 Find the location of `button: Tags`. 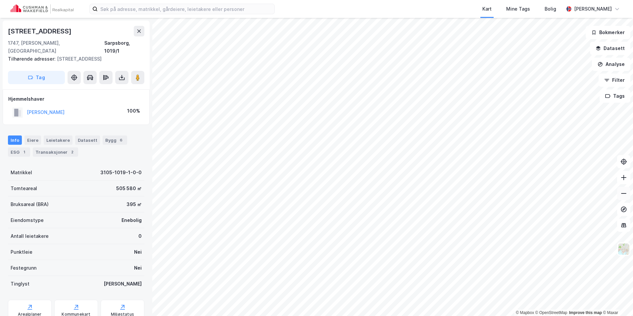

button: Tags is located at coordinates (615, 96).